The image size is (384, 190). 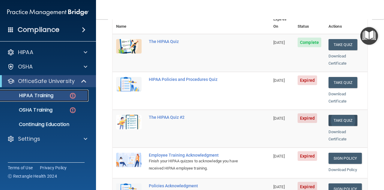 What do you see at coordinates (26, 52) in the screenshot?
I see `p: HIPAA` at bounding box center [26, 52].